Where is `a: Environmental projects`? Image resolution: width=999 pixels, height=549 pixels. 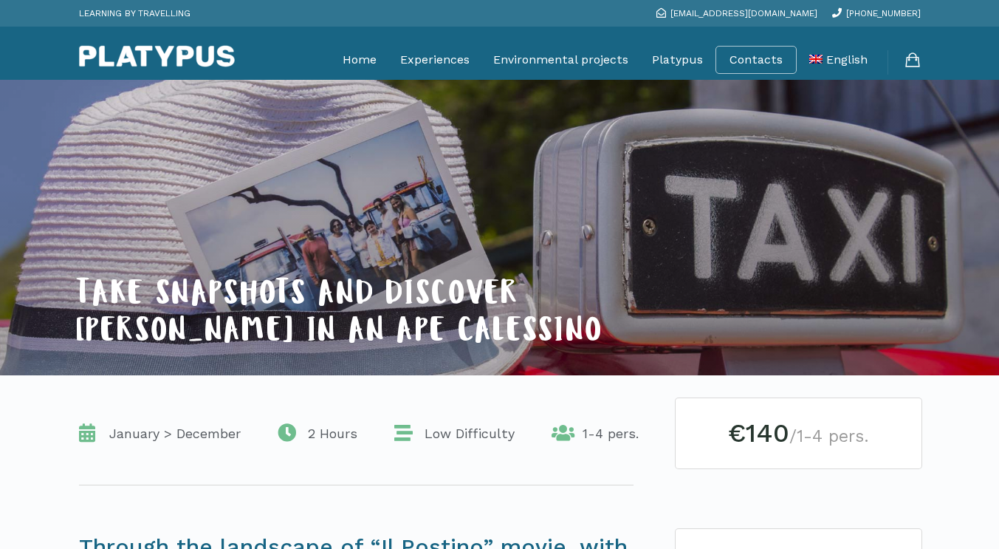 a: Environmental projects is located at coordinates (560, 60).